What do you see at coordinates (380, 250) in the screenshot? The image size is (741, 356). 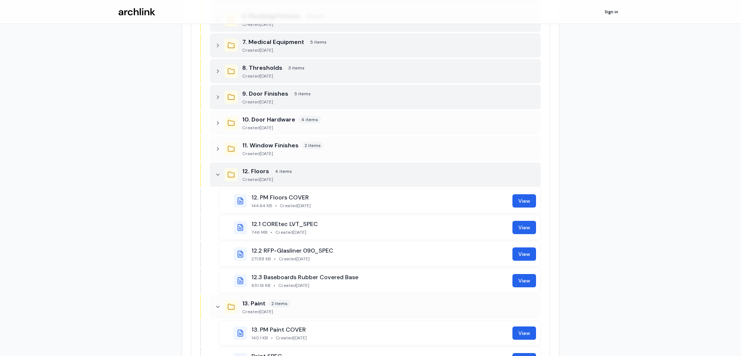 I see `h4: 12.2 RFP-Glasliner 090_SPEC` at bounding box center [380, 250].